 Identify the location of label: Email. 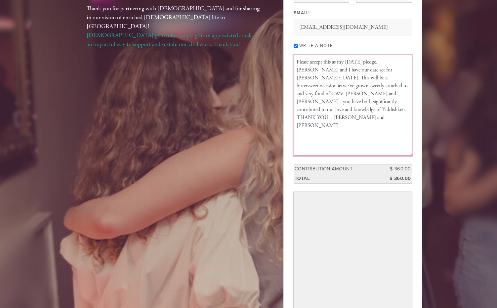
(302, 13).